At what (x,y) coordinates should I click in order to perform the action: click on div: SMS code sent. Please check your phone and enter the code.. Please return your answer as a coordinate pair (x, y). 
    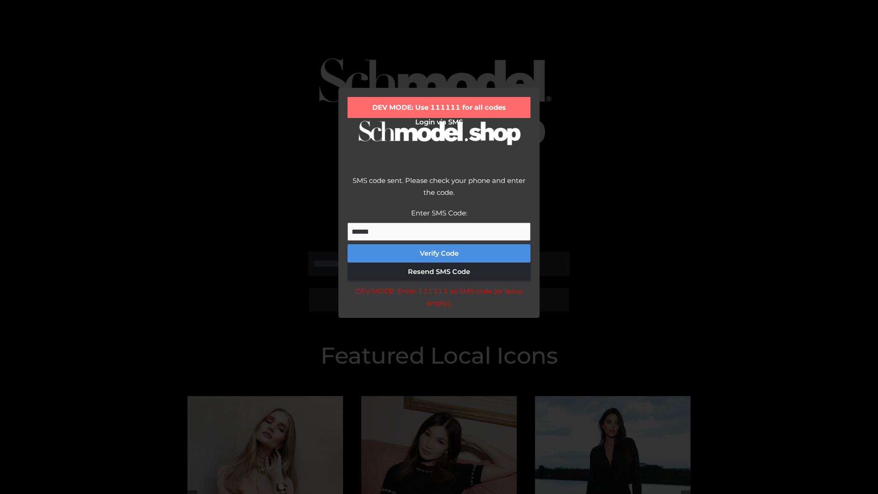
    Looking at the image, I should click on (439, 191).